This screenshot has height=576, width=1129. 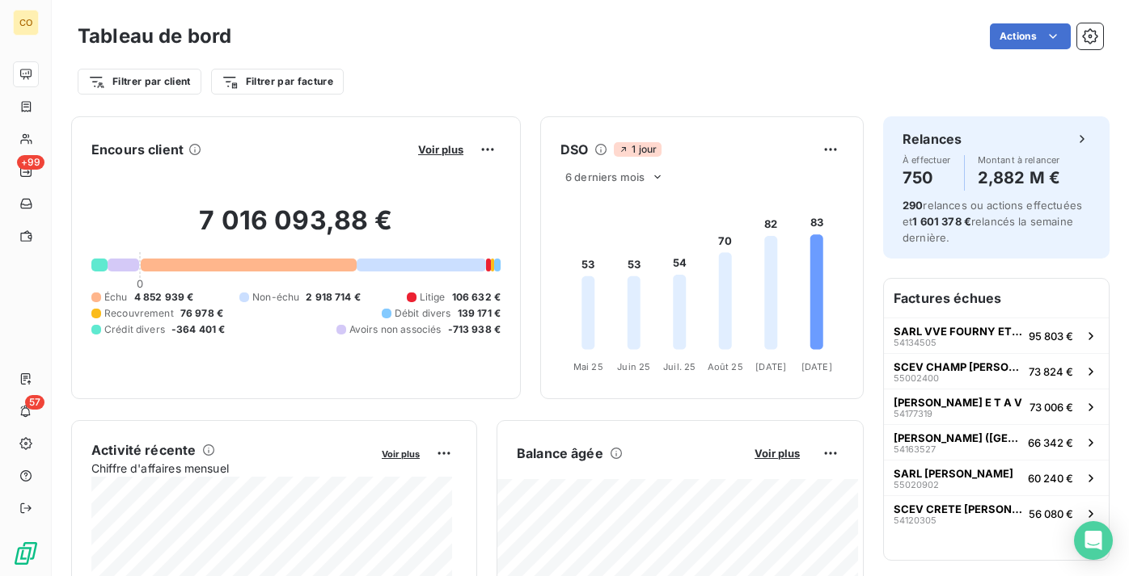 What do you see at coordinates (913, 414) in the screenshot?
I see `span: 54177319` at bounding box center [913, 414].